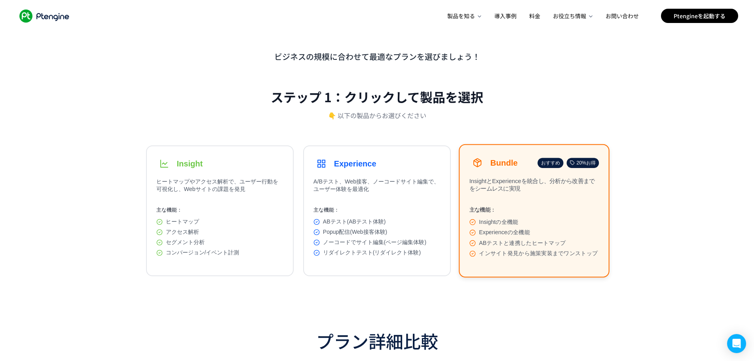 Image resolution: width=754 pixels, height=361 pixels. Describe the element at coordinates (355, 232) in the screenshot. I see `span: Popup配信(Web接客体験)` at that location.